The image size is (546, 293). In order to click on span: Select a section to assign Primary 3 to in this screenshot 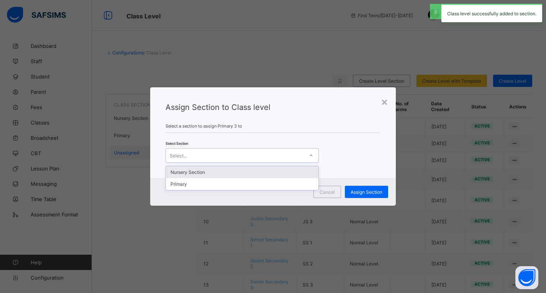, I will do `click(273, 126)`.